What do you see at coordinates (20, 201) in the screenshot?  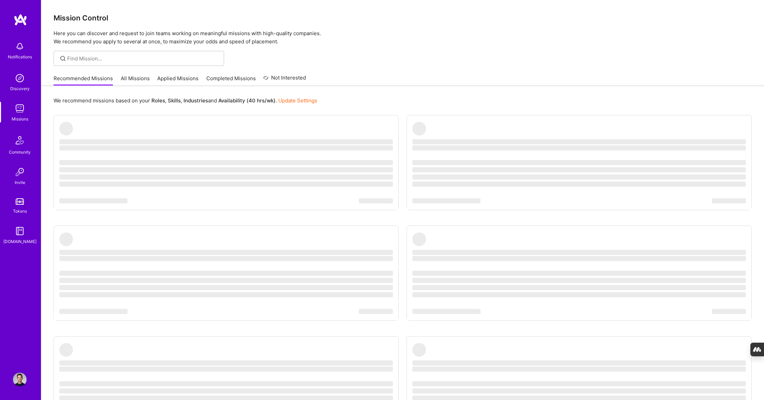 I see `img: tokens` at bounding box center [20, 201].